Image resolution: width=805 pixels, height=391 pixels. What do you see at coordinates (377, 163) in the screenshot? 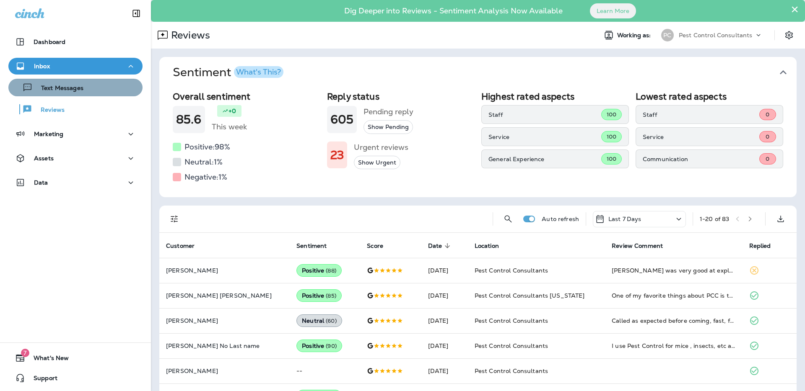
I see `button: Show Urgent` at bounding box center [377, 163].